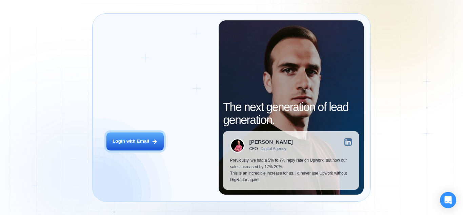 The height and width of the screenshot is (215, 463). I want to click on div: Login with Email, so click(131, 141).